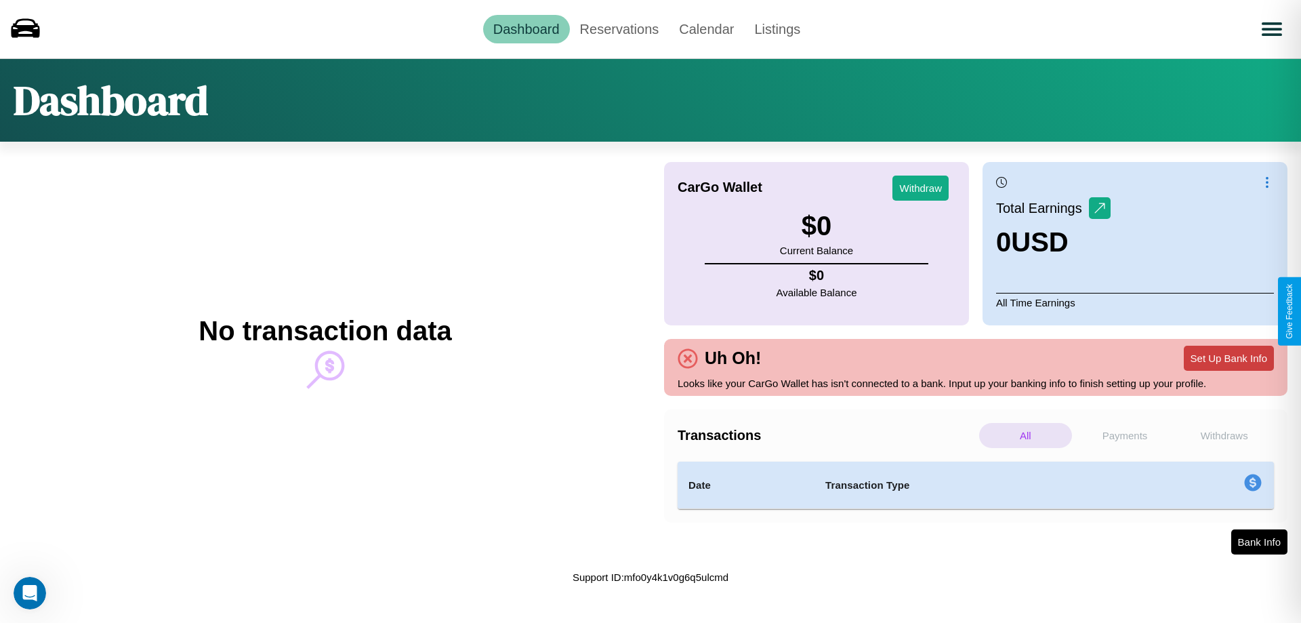 The height and width of the screenshot is (623, 1301). I want to click on p: Payments, so click(1125, 435).